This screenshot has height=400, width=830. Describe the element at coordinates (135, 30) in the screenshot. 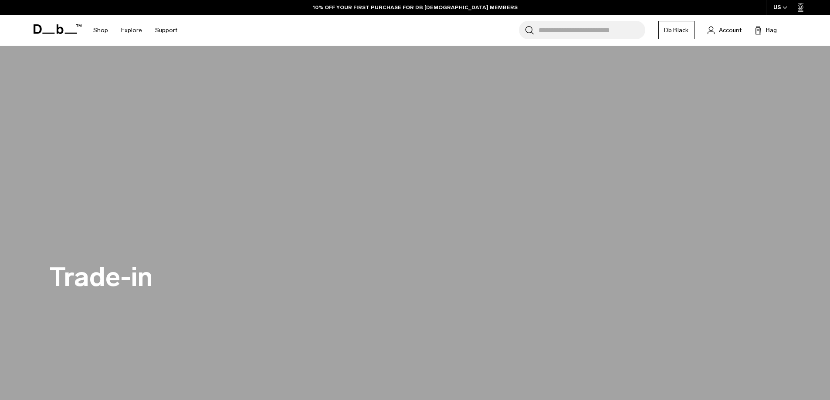

I see `nav: Main Navigation` at that location.